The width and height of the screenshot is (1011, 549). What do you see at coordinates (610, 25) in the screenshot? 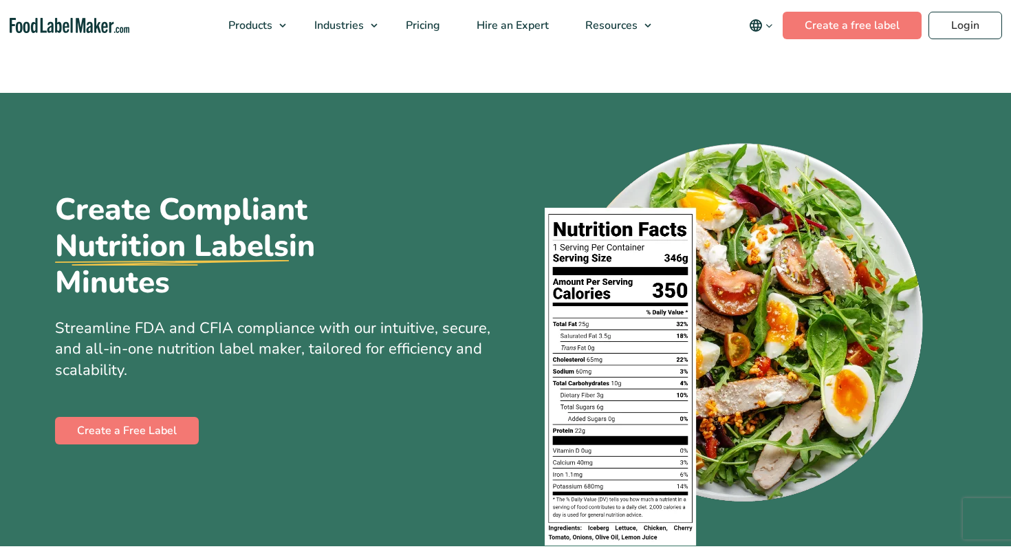
I see `span: Resources` at bounding box center [610, 25].